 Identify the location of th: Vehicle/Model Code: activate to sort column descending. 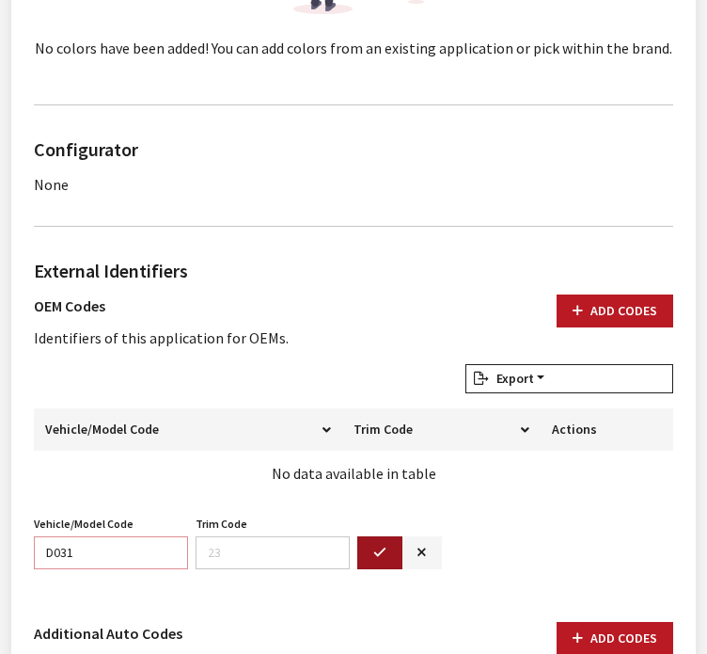
(188, 429).